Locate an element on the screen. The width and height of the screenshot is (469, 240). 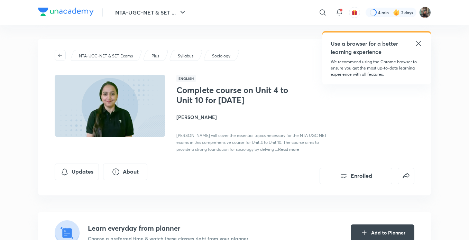
button: Updates is located at coordinates (77, 172).